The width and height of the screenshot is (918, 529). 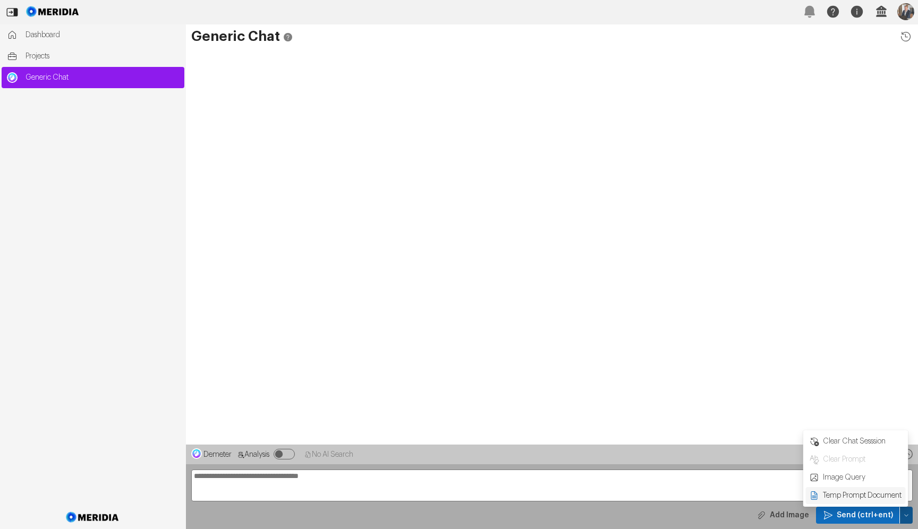 I want to click on span: Clear Prompt, so click(x=863, y=460).